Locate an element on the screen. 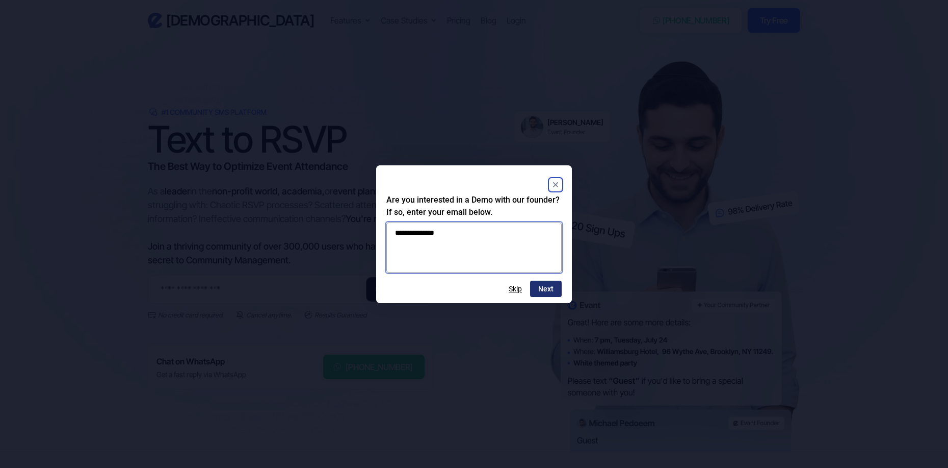 This screenshot has height=468, width=948. textarea: Are you interested in a Demo with our founder? If so, enter your email below. is located at coordinates (474, 247).